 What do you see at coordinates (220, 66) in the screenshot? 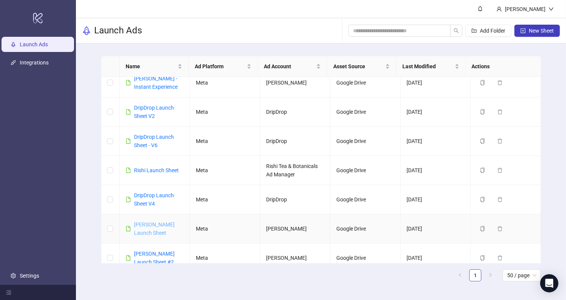
I see `span: Ad Platform` at bounding box center [220, 66].